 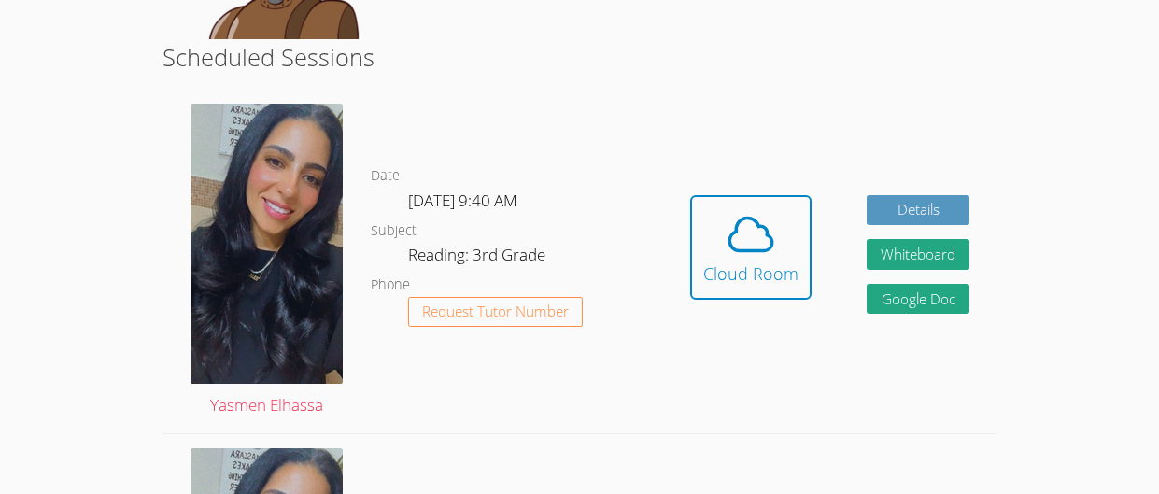 I want to click on img: 896FF1E7-46A9-4ACB-91BC-BA5B86F6CA57.jpeg, so click(x=266, y=244).